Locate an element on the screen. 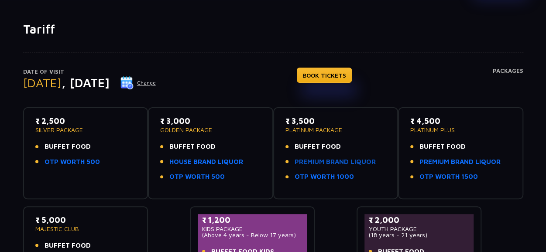 This screenshot has width=546, height=252. p: SILVER PACKAGE is located at coordinates (86, 130).